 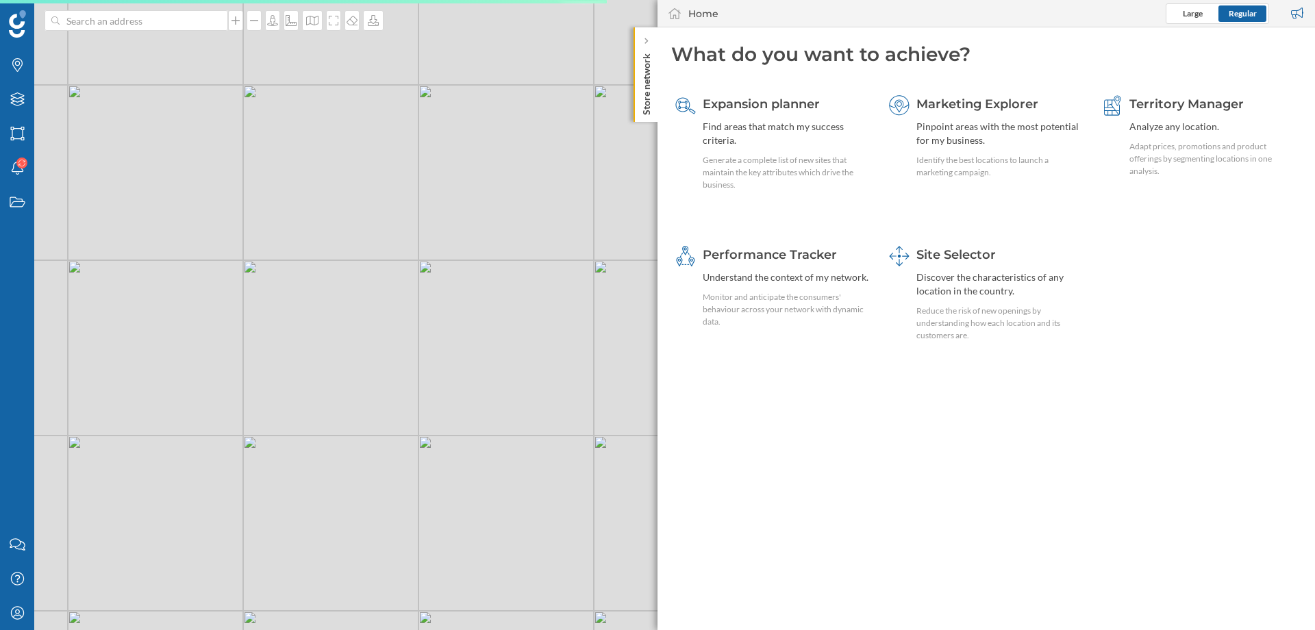 What do you see at coordinates (703, 14) in the screenshot?
I see `div: Home` at bounding box center [703, 14].